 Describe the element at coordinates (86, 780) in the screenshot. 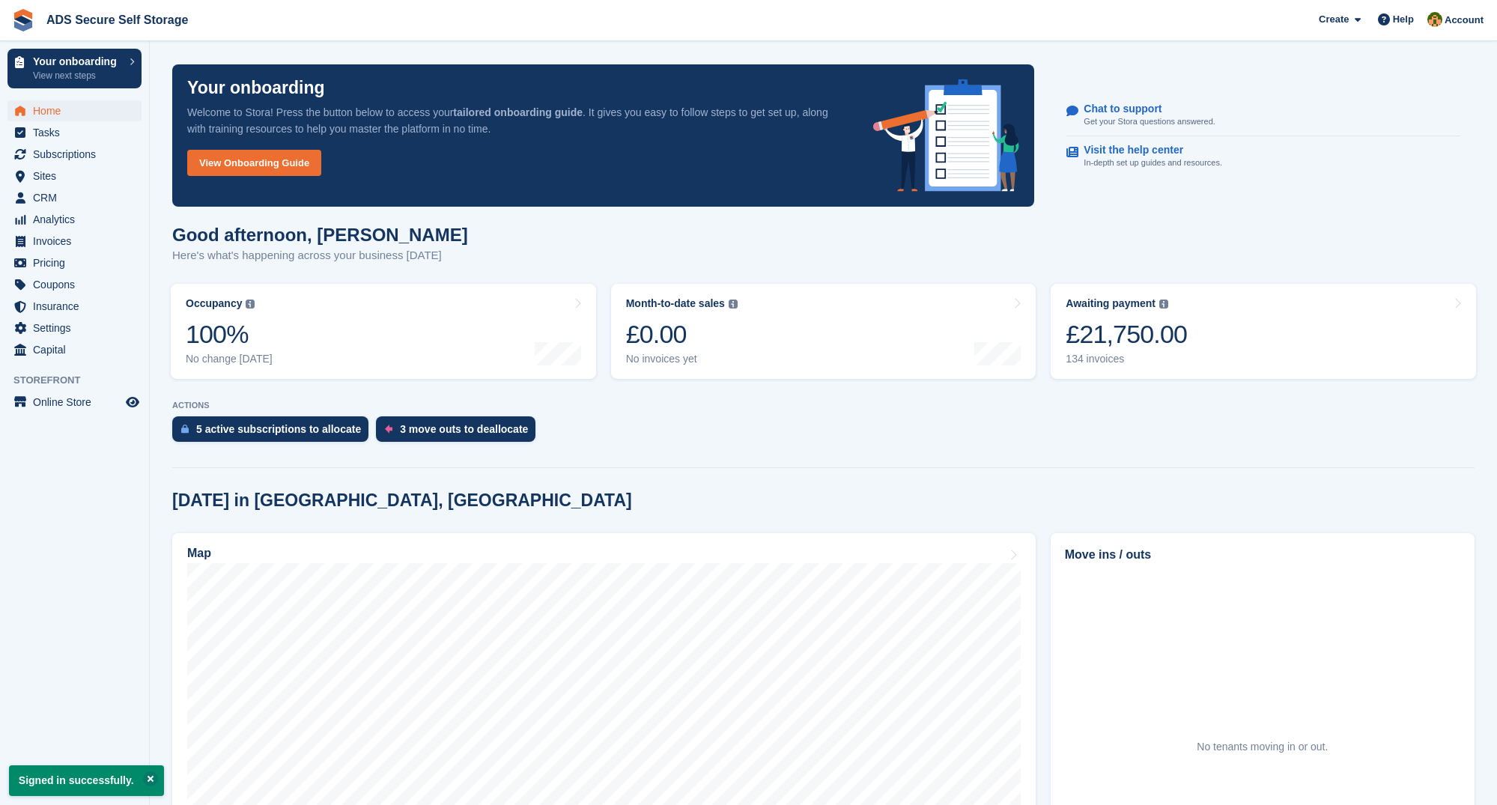

I see `p: Signed in successfully.` at that location.